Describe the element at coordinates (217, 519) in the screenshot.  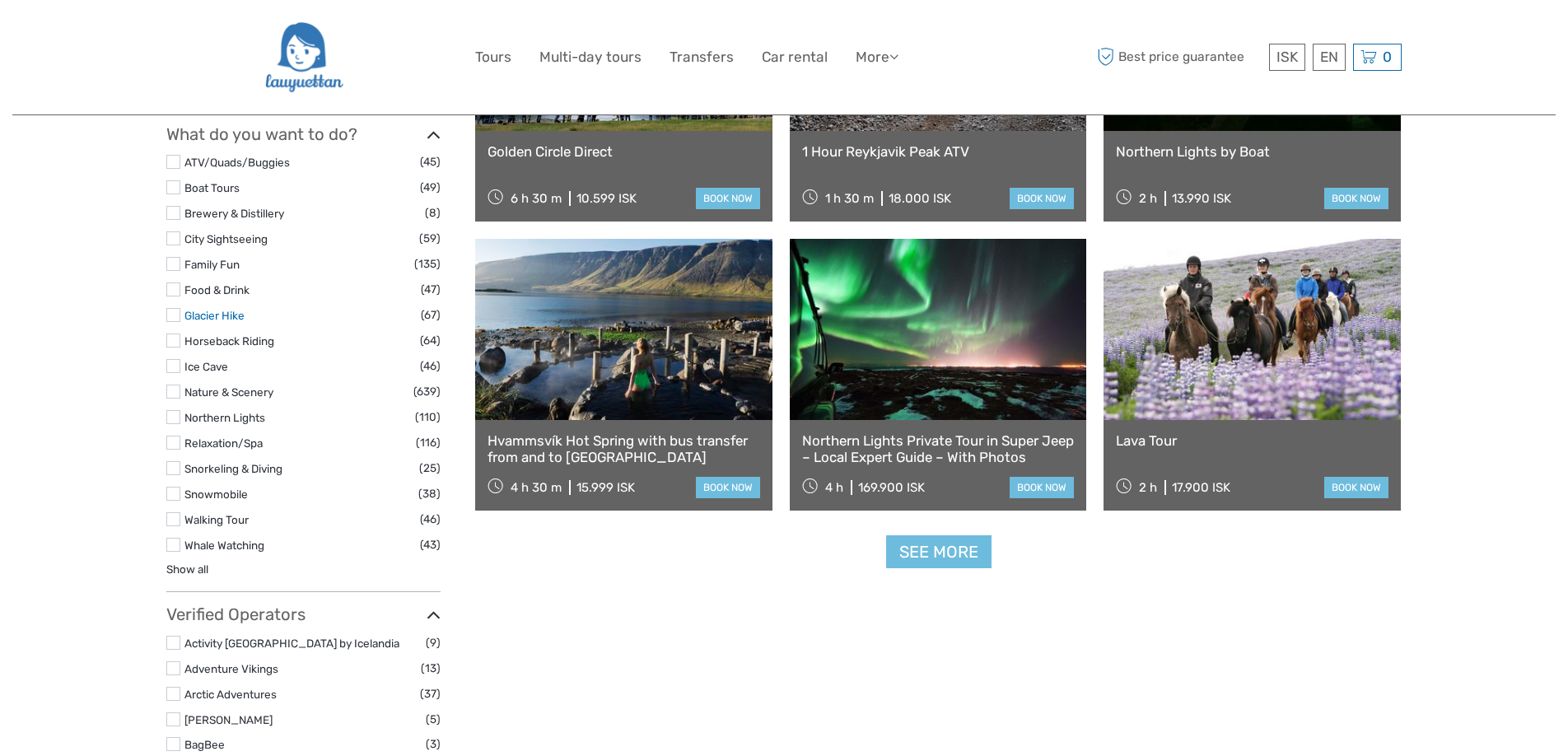
I see `a: Walking Tour` at that location.